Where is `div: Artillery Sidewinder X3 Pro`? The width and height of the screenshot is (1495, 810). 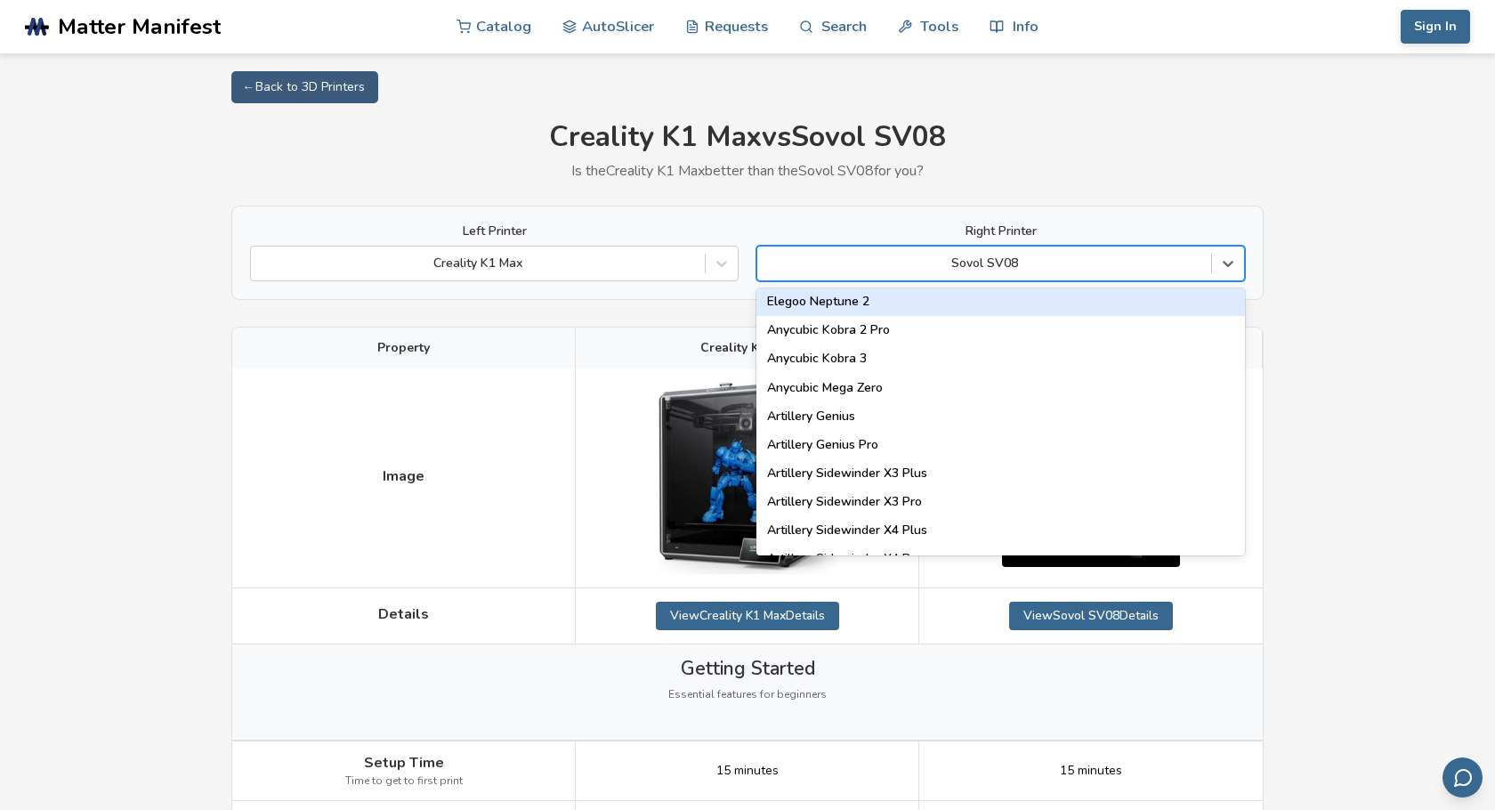 div: Artillery Sidewinder X3 Pro is located at coordinates (1000, 502).